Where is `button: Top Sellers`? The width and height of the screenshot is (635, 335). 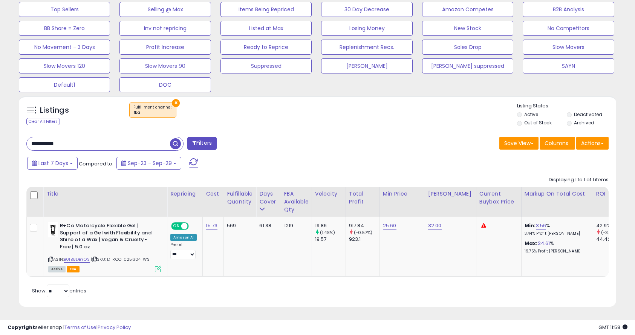 button: Top Sellers is located at coordinates (64, 9).